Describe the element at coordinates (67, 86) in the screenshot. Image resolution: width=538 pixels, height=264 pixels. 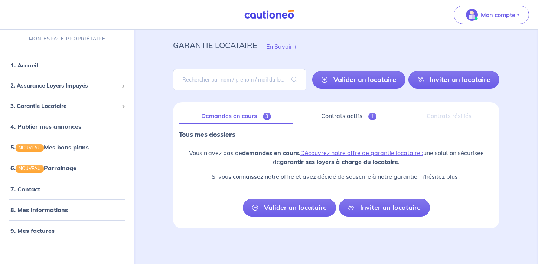
I see `div: 2. Assurance Loyers Impayés` at that location.